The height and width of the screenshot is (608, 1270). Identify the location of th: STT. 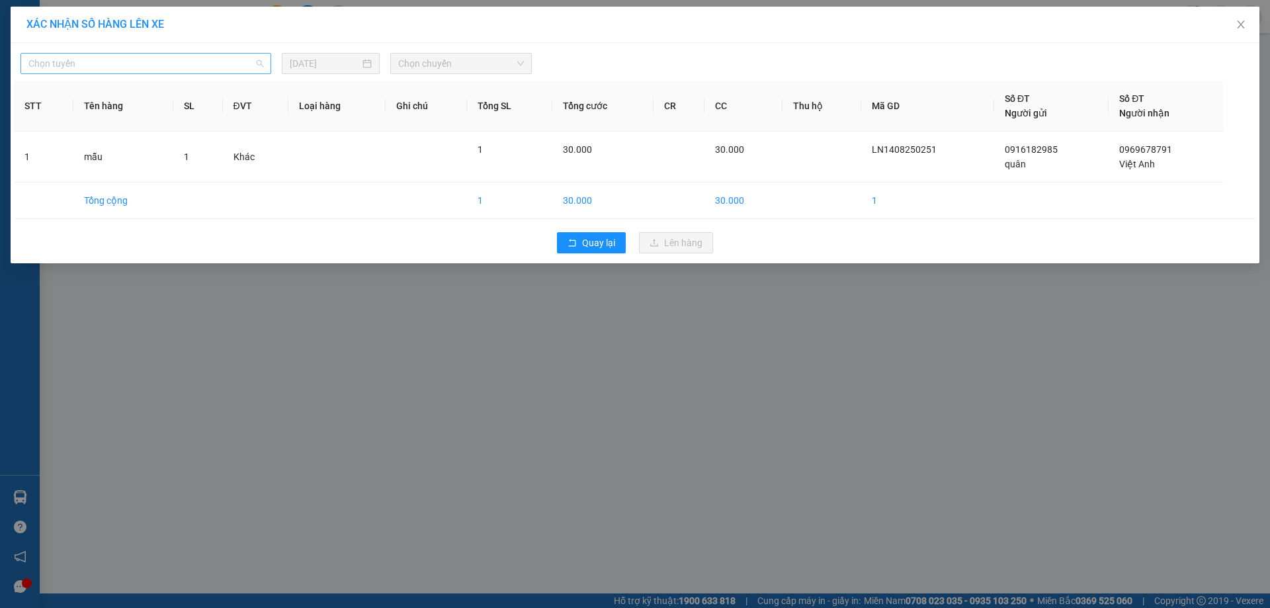
(44, 106).